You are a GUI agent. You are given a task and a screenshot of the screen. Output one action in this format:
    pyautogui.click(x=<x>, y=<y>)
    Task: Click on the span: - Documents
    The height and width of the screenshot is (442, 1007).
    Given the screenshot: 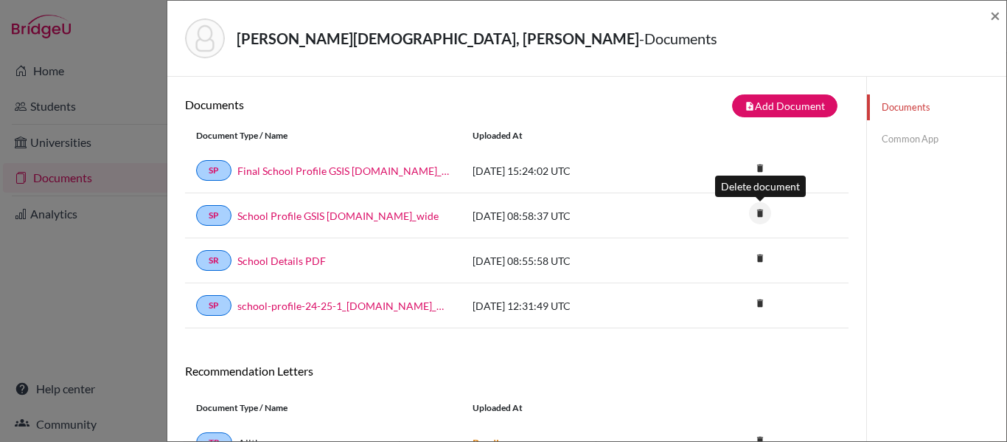 What is the action you would take?
    pyautogui.click(x=678, y=38)
    